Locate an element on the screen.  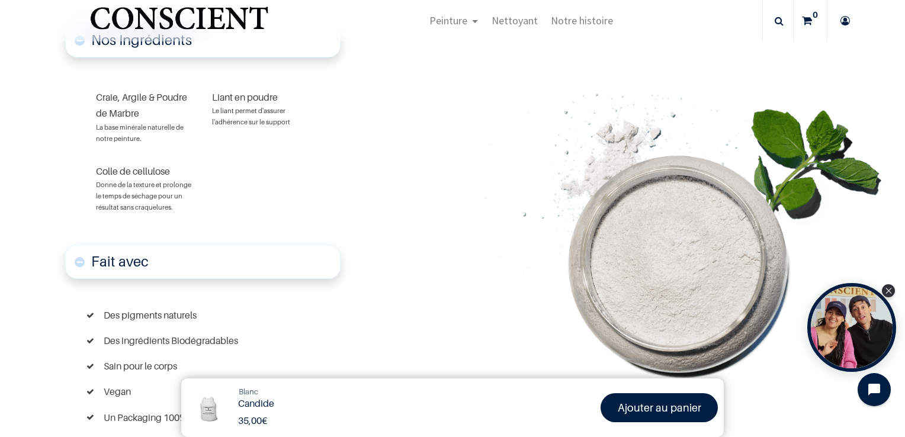
span: 35,00 is located at coordinates (250, 421).